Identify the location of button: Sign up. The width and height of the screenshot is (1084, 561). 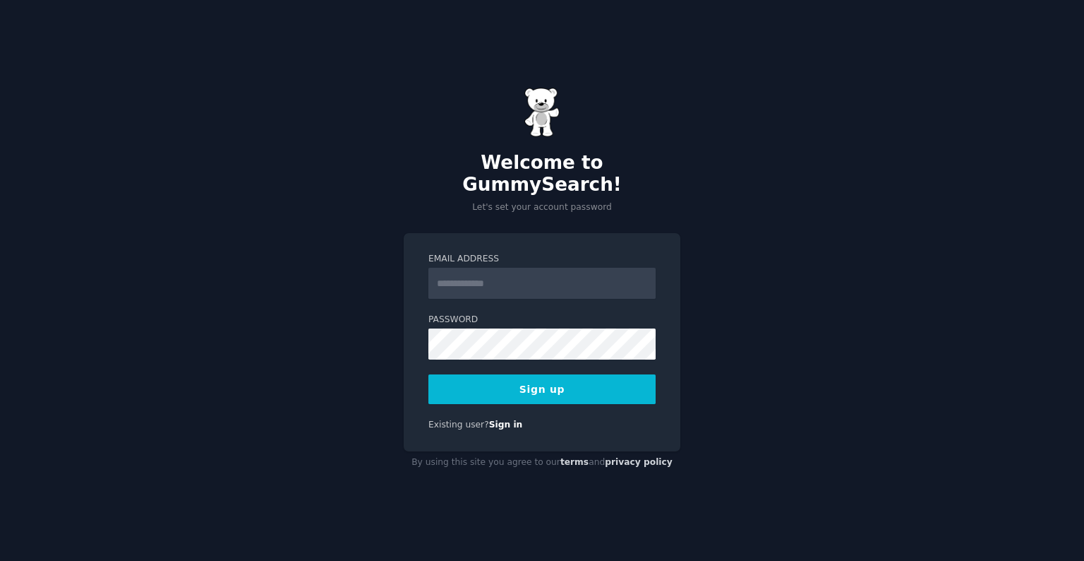
(542, 389).